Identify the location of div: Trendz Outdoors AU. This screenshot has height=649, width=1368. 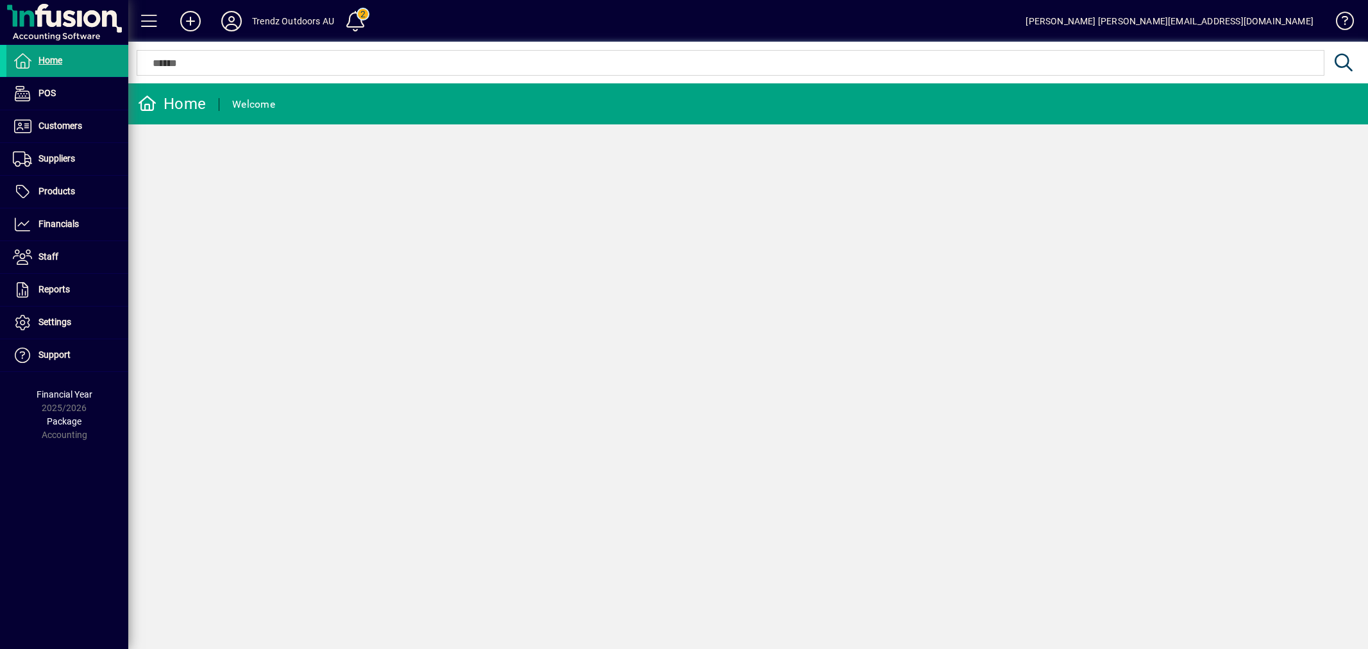
(293, 21).